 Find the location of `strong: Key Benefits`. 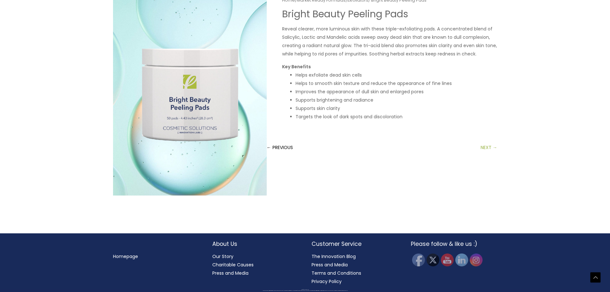

strong: Key Benefits is located at coordinates (296, 67).